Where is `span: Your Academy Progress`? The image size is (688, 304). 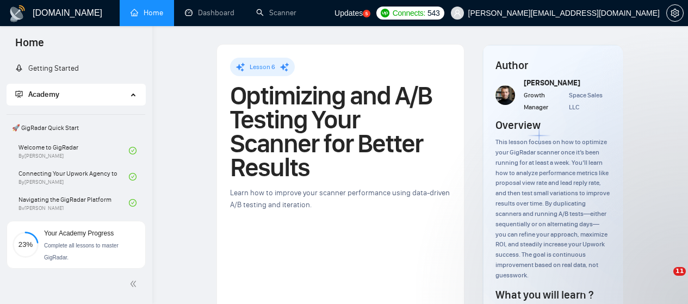 span: Your Academy Progress is located at coordinates (79, 233).